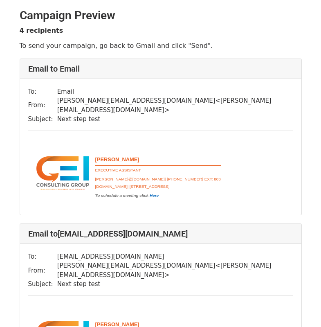 The height and width of the screenshot is (327, 321). I want to click on p: To send your campaign, go back to Gmail and click "Send"., so click(161, 45).